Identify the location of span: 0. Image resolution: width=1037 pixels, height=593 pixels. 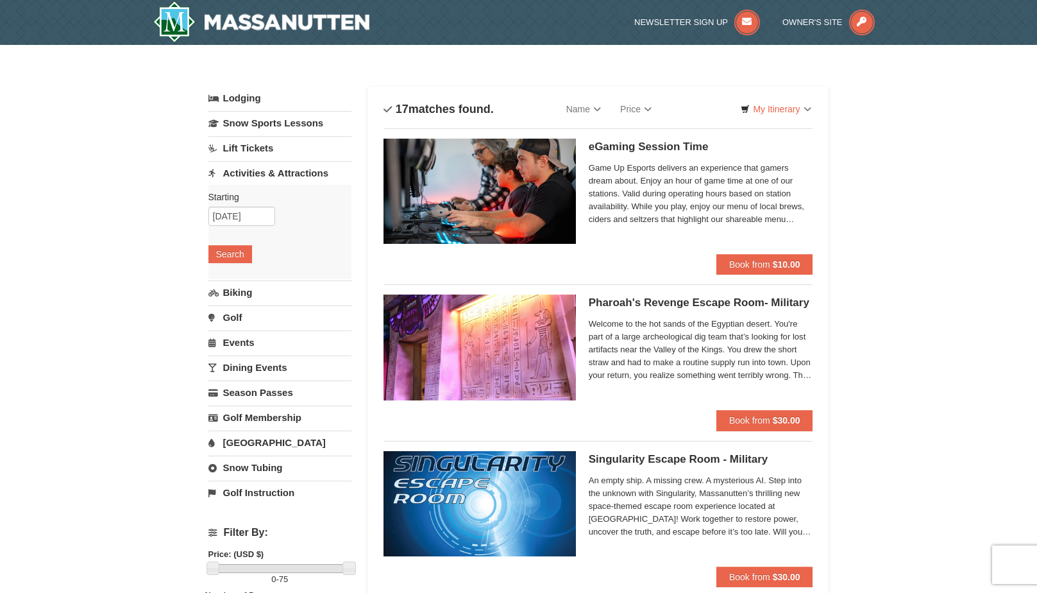
(273, 579).